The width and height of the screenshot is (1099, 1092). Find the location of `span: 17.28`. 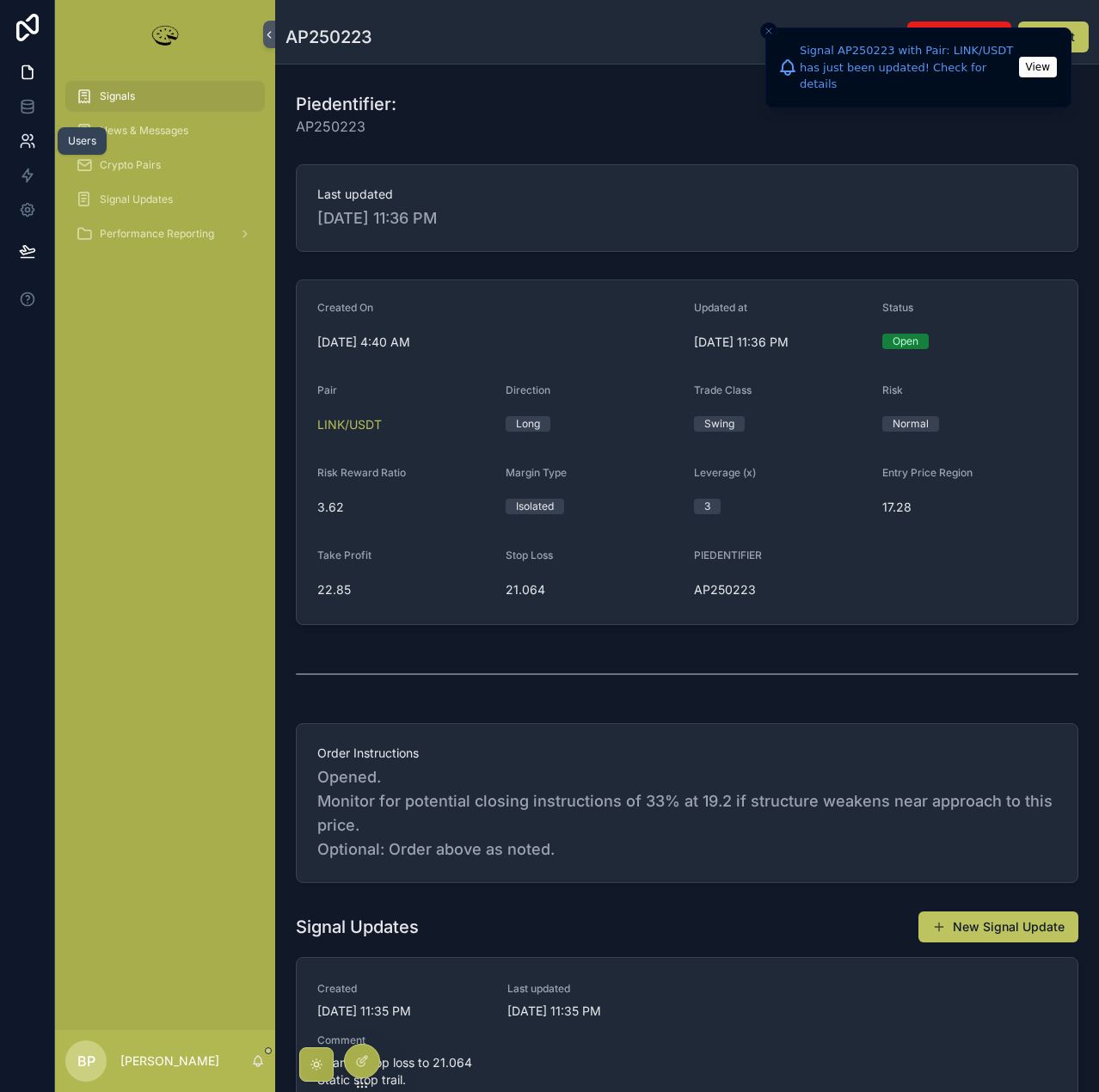

span: 17.28 is located at coordinates (969, 507).